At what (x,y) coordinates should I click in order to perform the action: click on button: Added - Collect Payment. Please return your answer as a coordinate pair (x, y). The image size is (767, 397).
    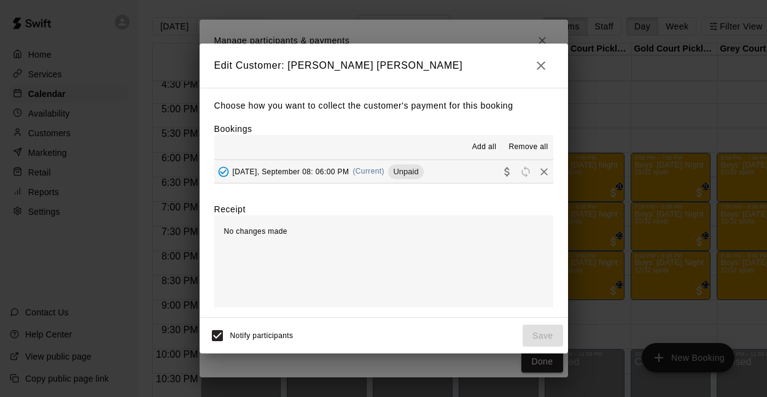
    Looking at the image, I should click on (224, 172).